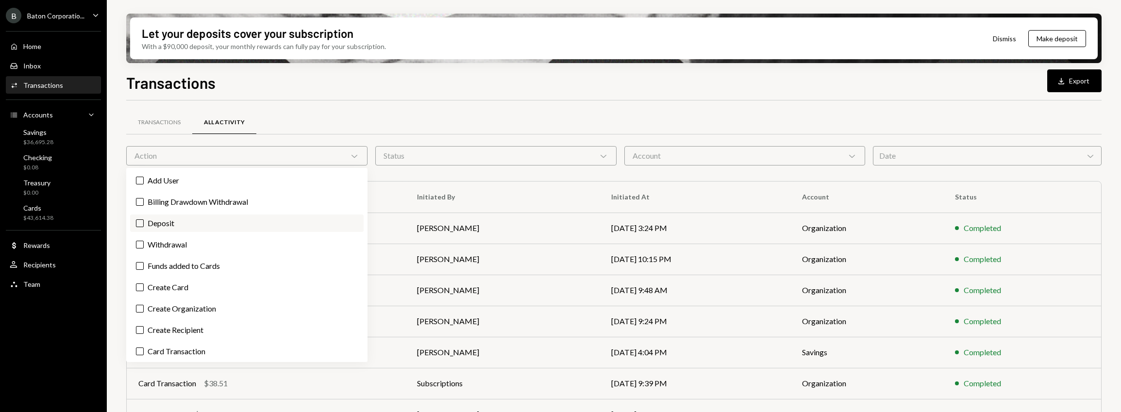  Describe the element at coordinates (216, 384) in the screenshot. I see `div: $38.51` at that location.